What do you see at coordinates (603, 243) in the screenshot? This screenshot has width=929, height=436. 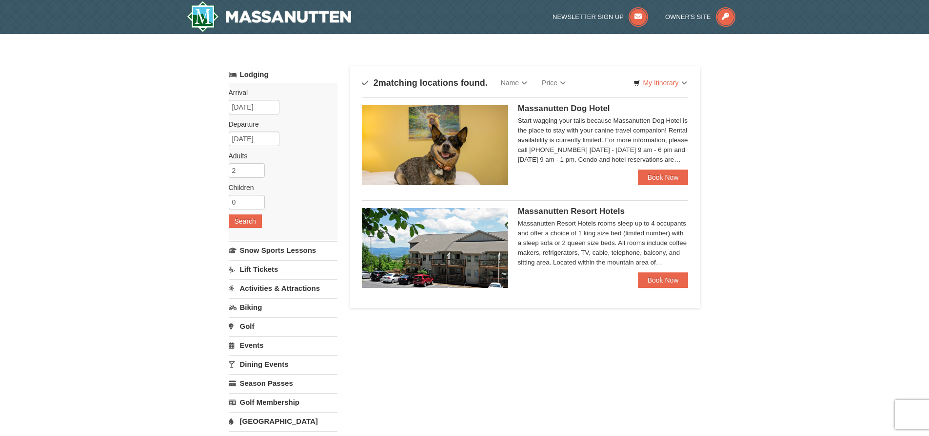 I see `div: Massanutten Resort Hotels rooms sleep up to 4 occupants and offer a choice of 1 king size bed (li...` at bounding box center [603, 243].